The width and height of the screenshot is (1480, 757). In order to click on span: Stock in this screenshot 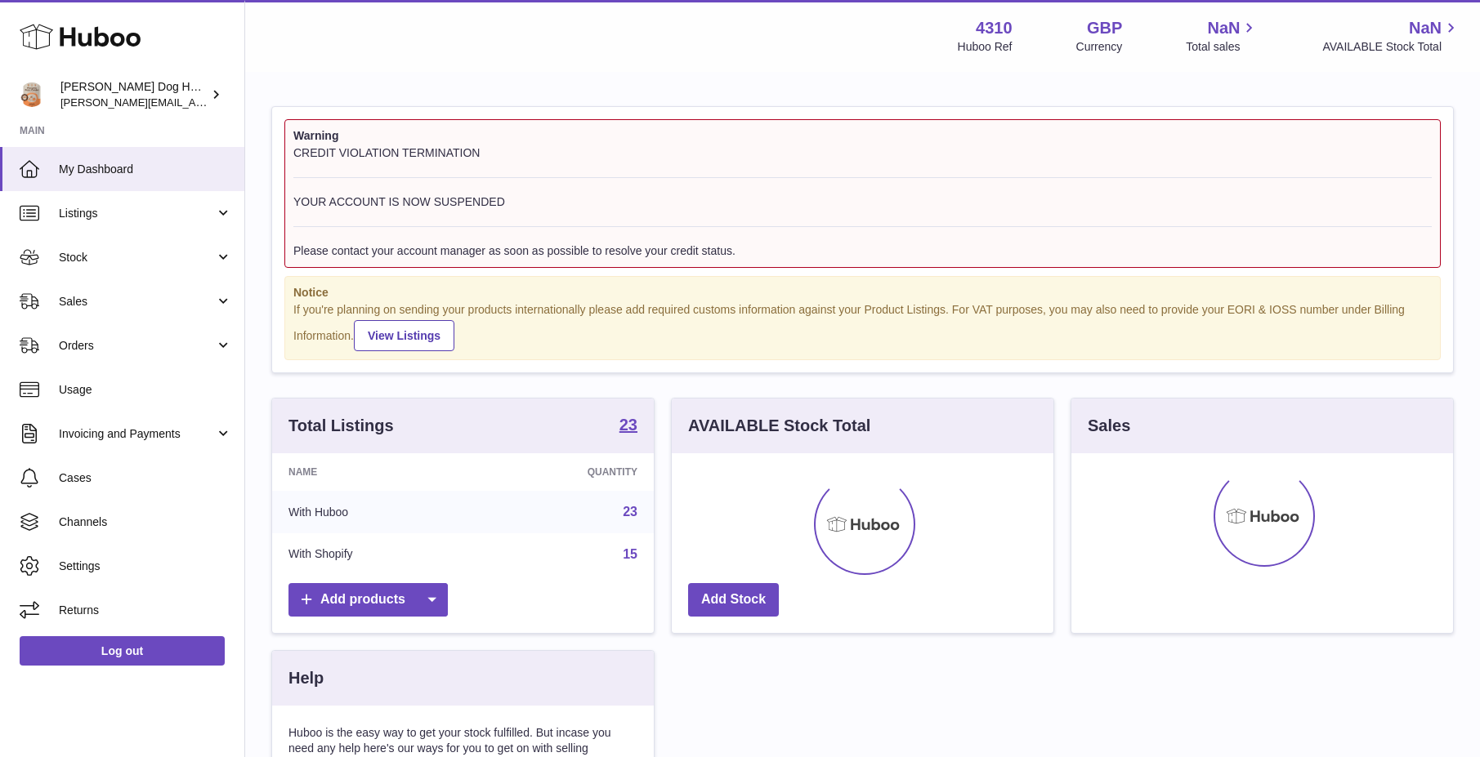, I will do `click(136, 257)`.